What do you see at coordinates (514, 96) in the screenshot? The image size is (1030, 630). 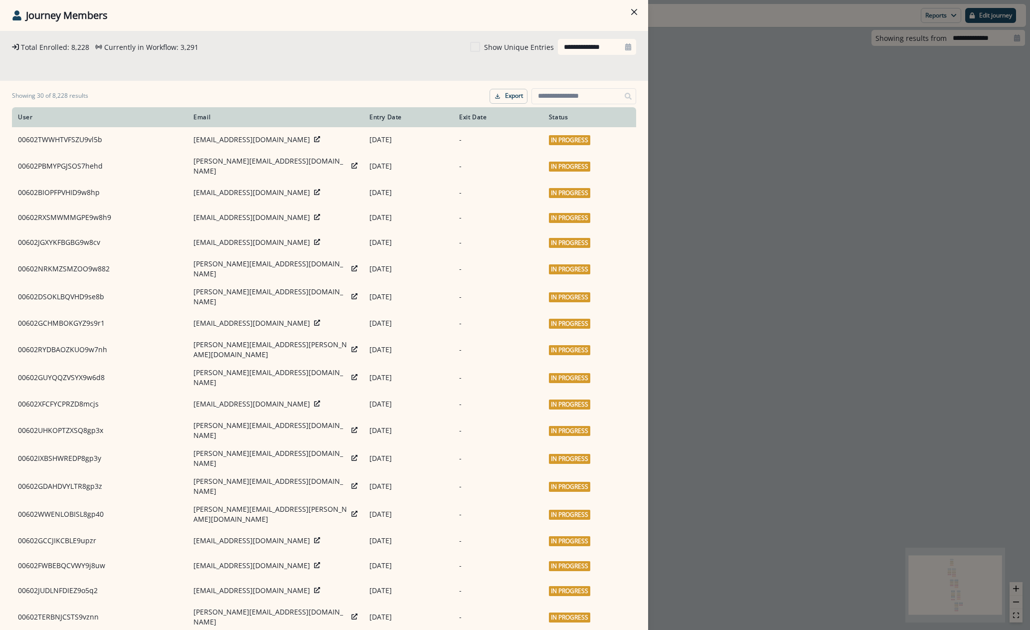 I see `p: Export` at bounding box center [514, 96].